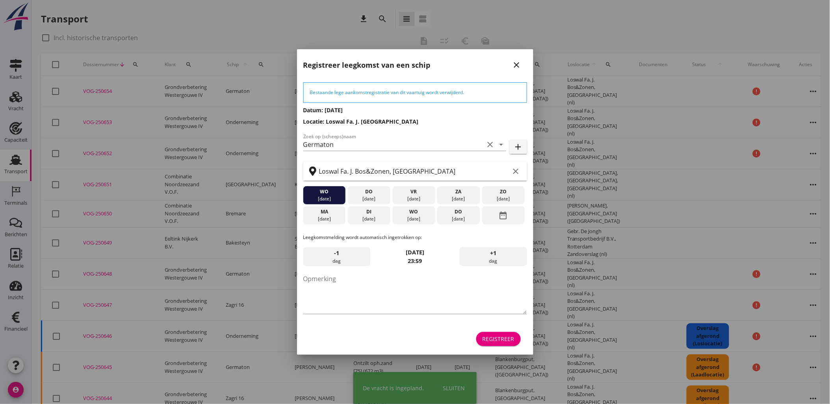 This screenshot has width=830, height=404. I want to click on div: Registreer, so click(498, 339).